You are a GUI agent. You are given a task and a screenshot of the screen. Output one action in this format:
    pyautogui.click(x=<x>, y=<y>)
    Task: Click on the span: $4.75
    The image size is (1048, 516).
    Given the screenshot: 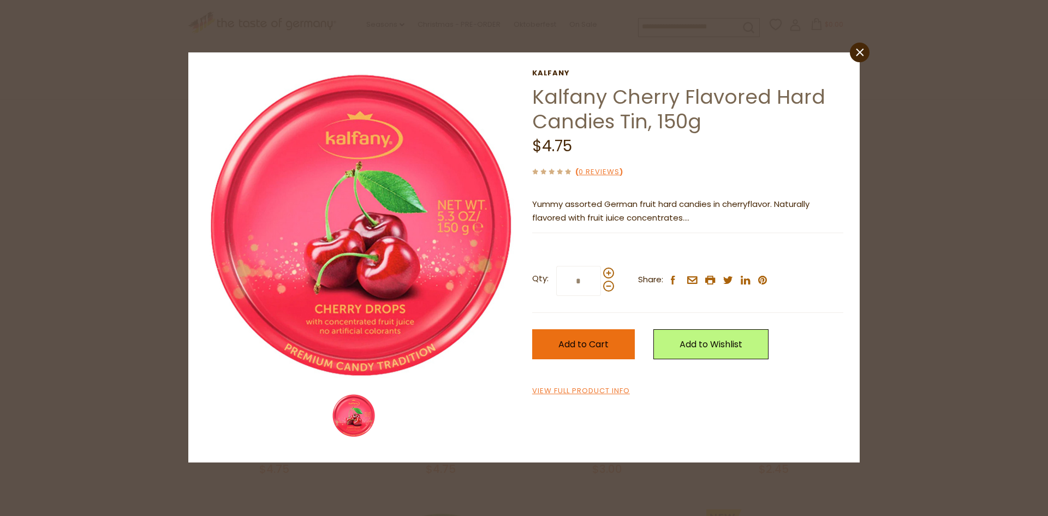 What is the action you would take?
    pyautogui.click(x=552, y=146)
    